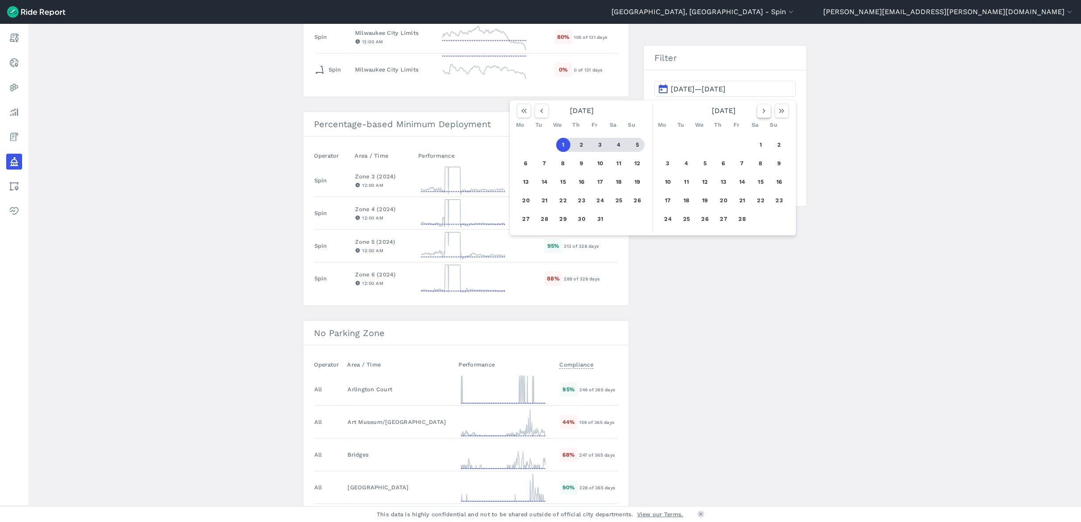 The height and width of the screenshot is (522, 1081). Describe the element at coordinates (598, 422) in the screenshot. I see `div: 159 of 365 days` at that location.